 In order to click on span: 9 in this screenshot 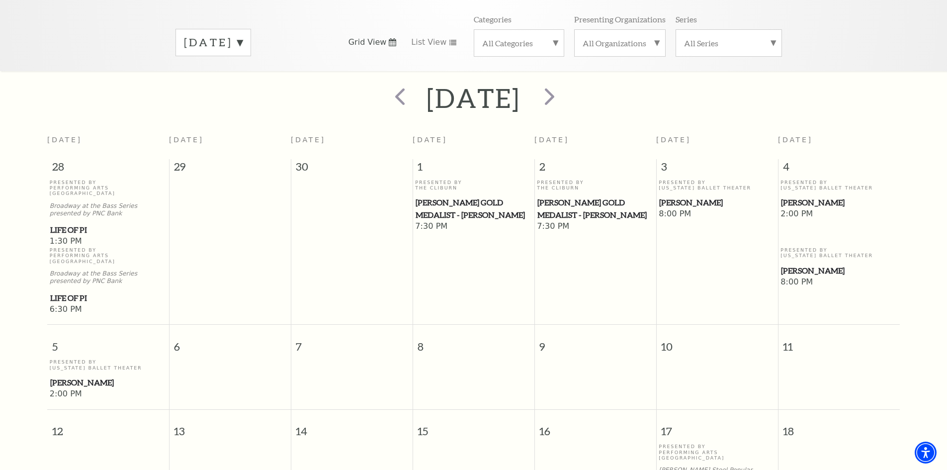, I will do `click(596, 342)`.